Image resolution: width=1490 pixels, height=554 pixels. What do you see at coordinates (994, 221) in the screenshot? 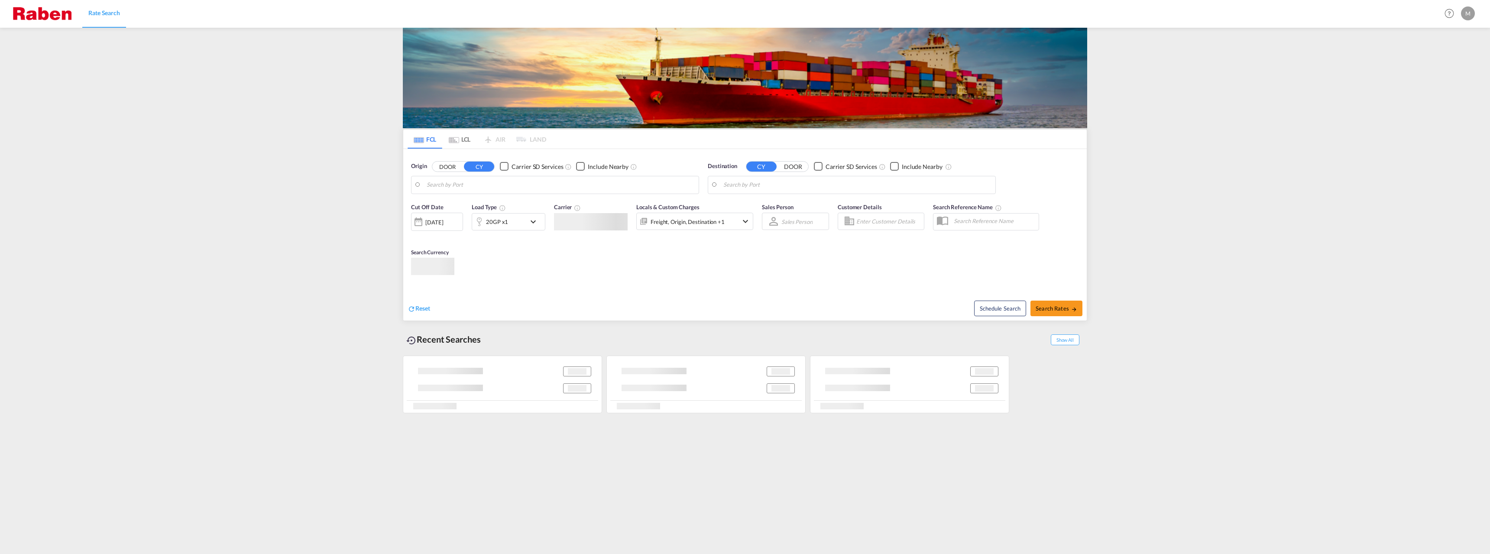
I see `input: Search Reference Name` at bounding box center [994, 221].